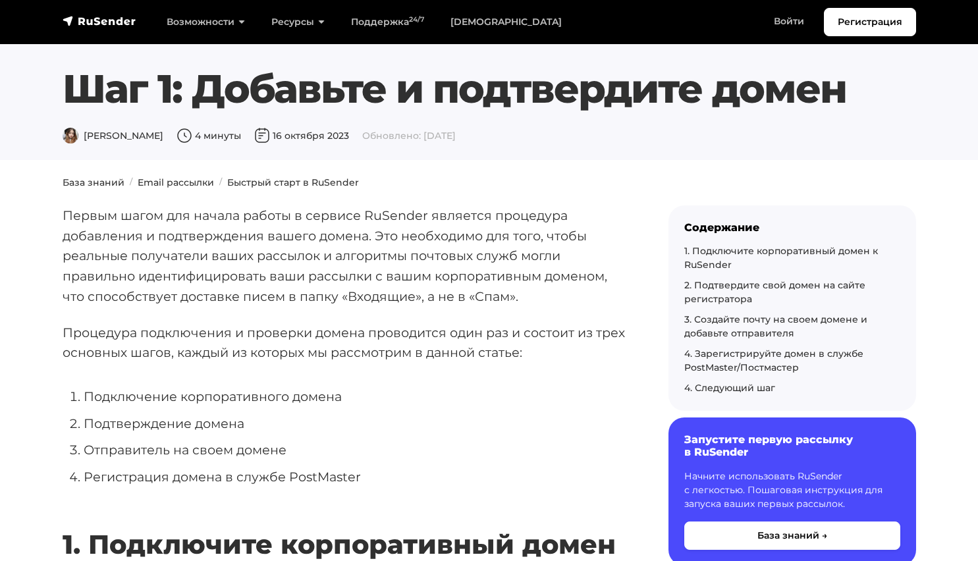  What do you see at coordinates (792, 227) in the screenshot?
I see `div: Содержание` at bounding box center [792, 227].